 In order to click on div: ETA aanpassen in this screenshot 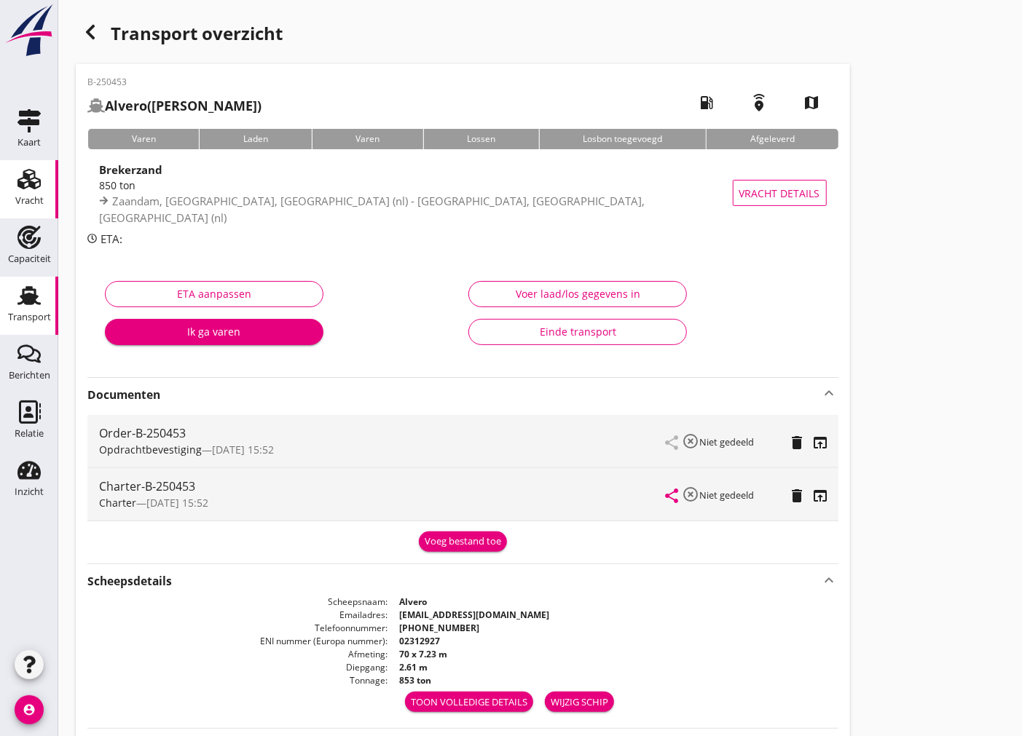, I will do `click(214, 293)`.